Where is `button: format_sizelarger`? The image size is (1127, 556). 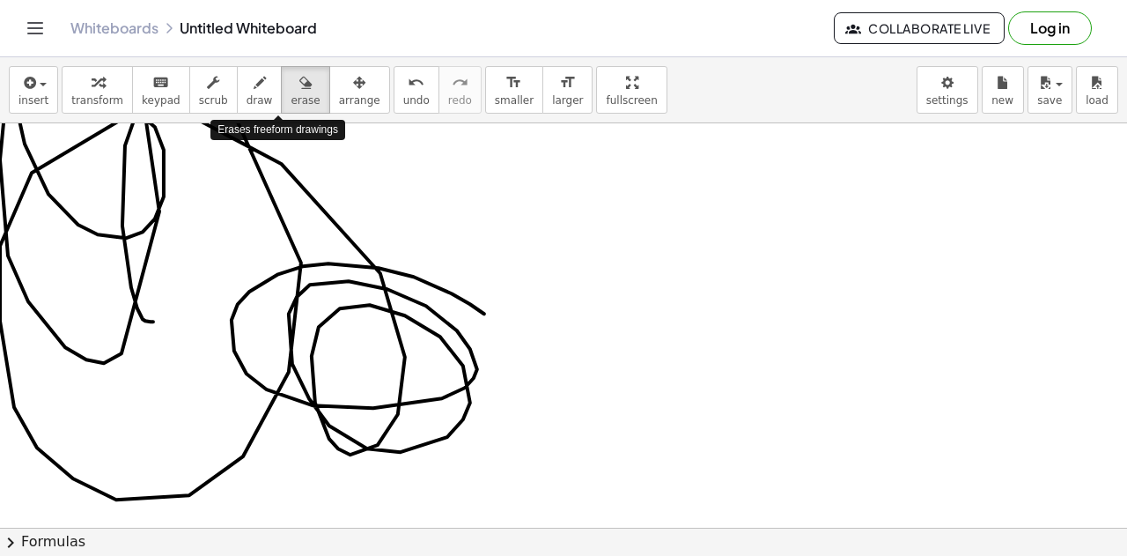
button: format_sizelarger is located at coordinates (567, 90).